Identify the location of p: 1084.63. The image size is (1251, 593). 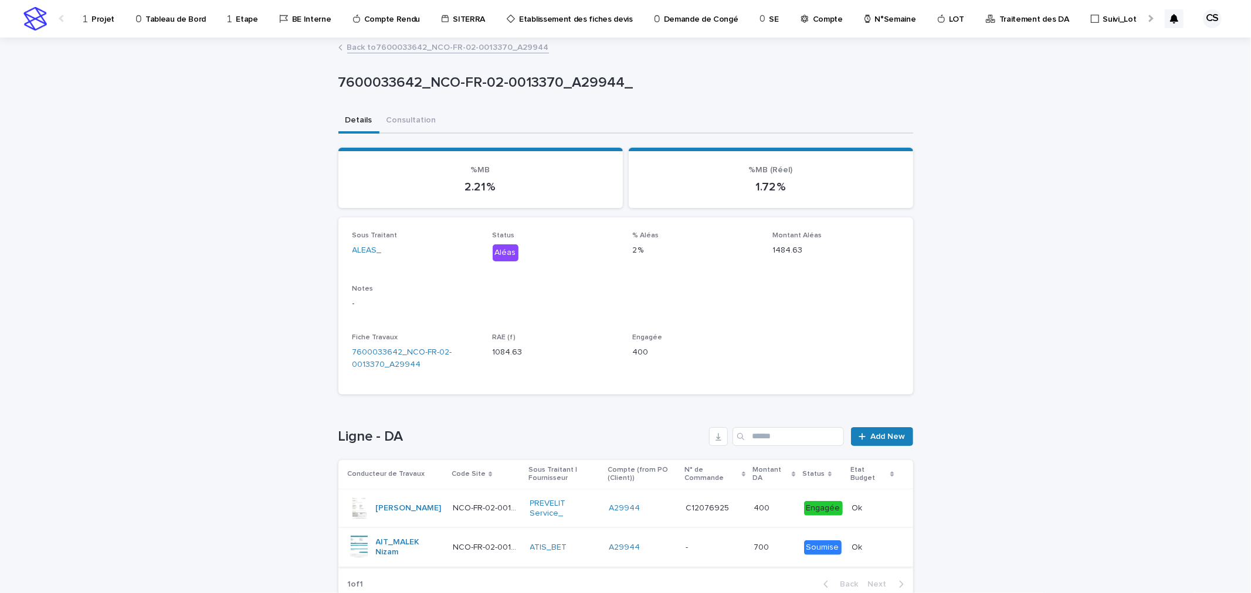
(555, 352).